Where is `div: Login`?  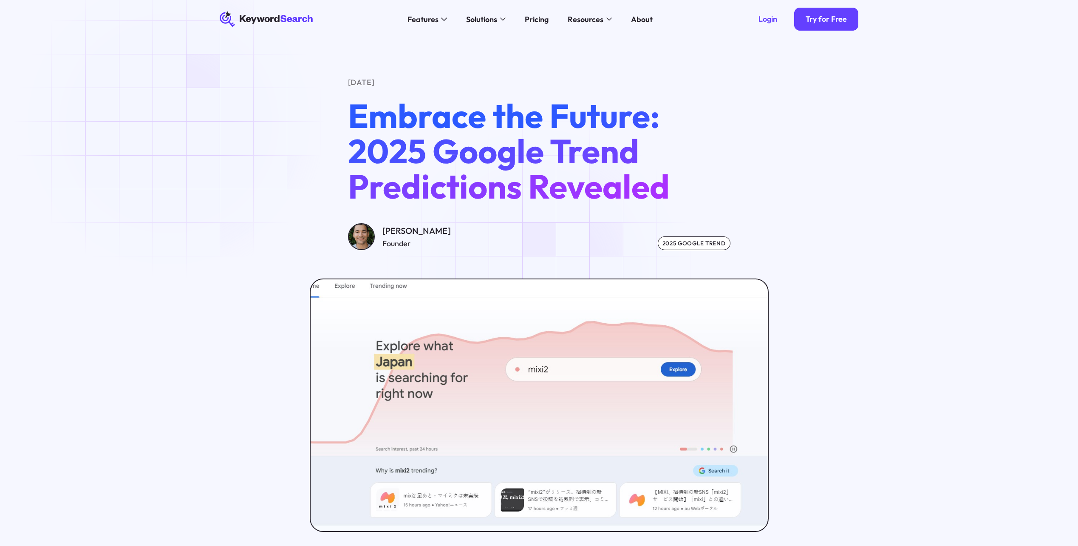 div: Login is located at coordinates (768, 19).